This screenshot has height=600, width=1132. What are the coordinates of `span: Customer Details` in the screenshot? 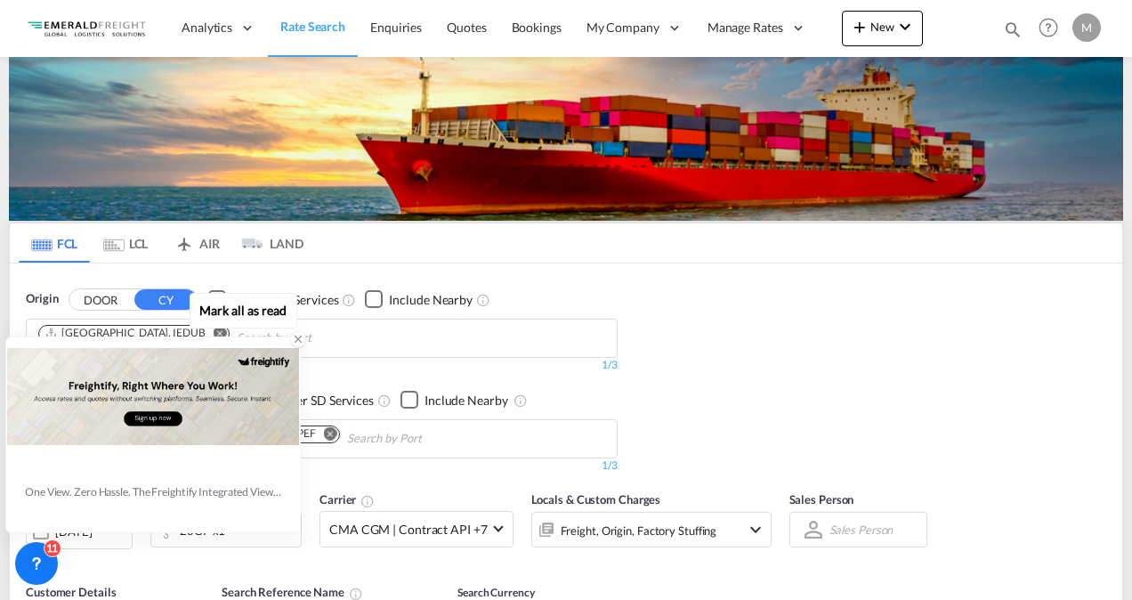 It's located at (70, 592).